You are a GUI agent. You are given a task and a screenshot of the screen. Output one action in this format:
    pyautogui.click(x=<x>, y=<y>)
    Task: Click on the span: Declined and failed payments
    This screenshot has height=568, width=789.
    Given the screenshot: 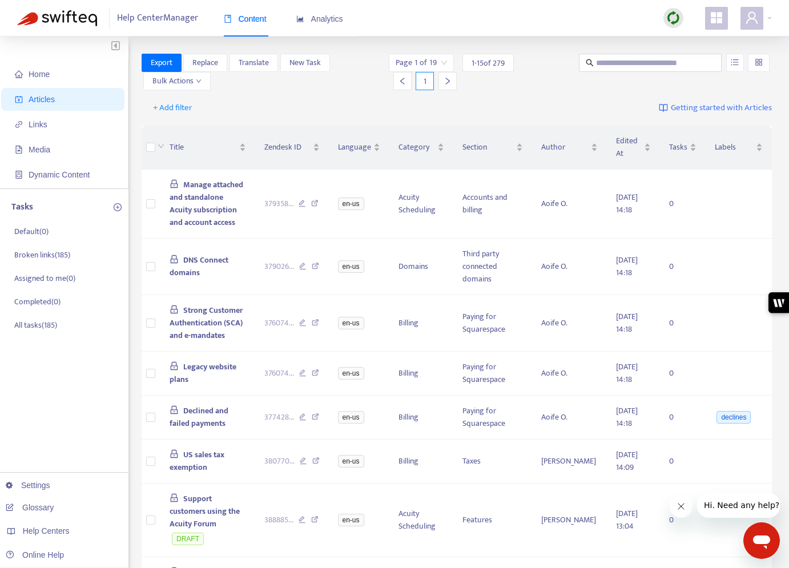 What is the action you would take?
    pyautogui.click(x=199, y=417)
    